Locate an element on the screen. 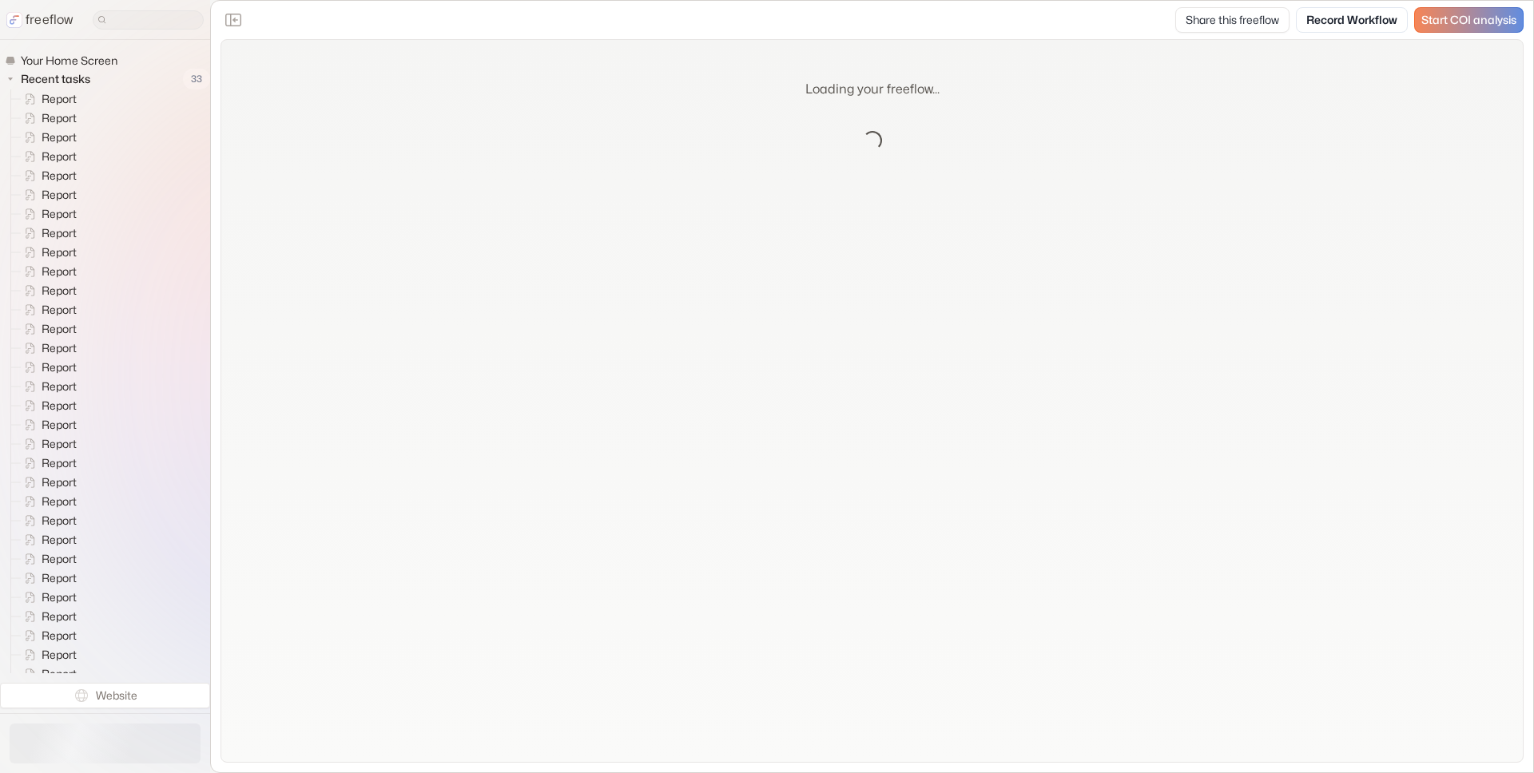  p: Loading your freeflow... is located at coordinates (872, 89).